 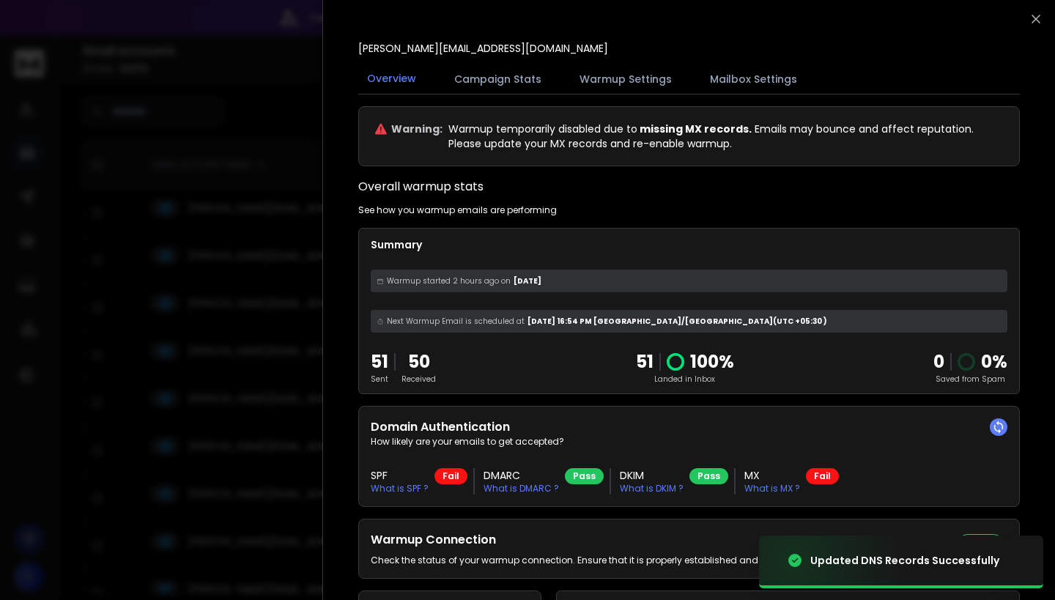 What do you see at coordinates (448, 281) in the screenshot?
I see `span: Warmup started 2 hours ago on` at bounding box center [448, 281].